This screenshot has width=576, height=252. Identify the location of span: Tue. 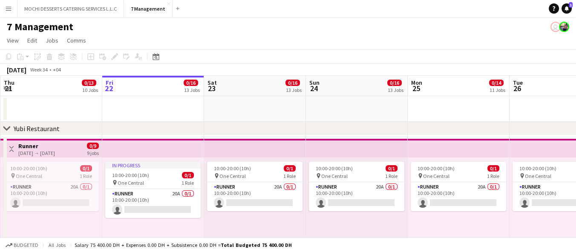
(518, 83).